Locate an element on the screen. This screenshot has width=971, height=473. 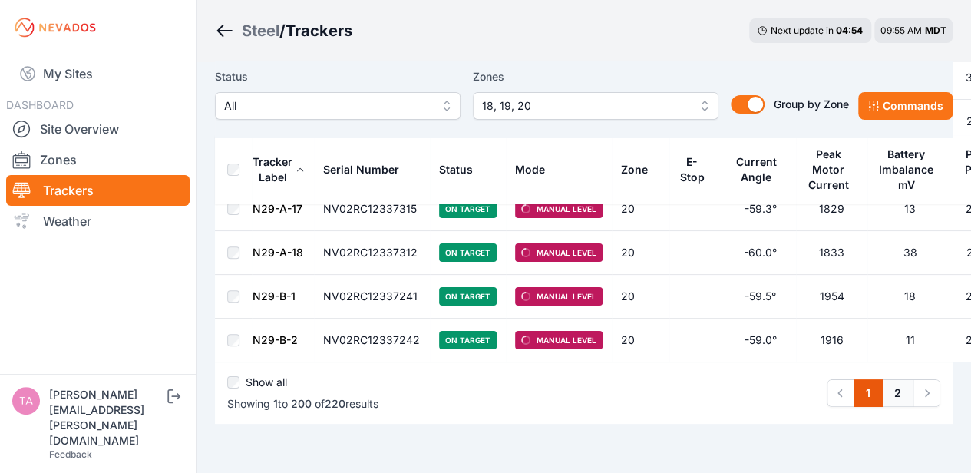
button: Commands is located at coordinates (905, 106).